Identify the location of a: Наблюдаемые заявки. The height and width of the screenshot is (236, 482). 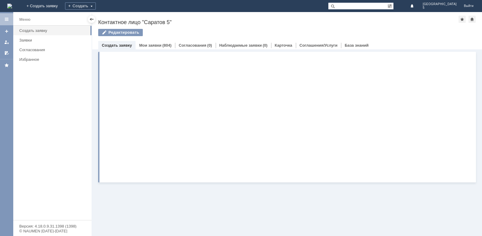
(240, 45).